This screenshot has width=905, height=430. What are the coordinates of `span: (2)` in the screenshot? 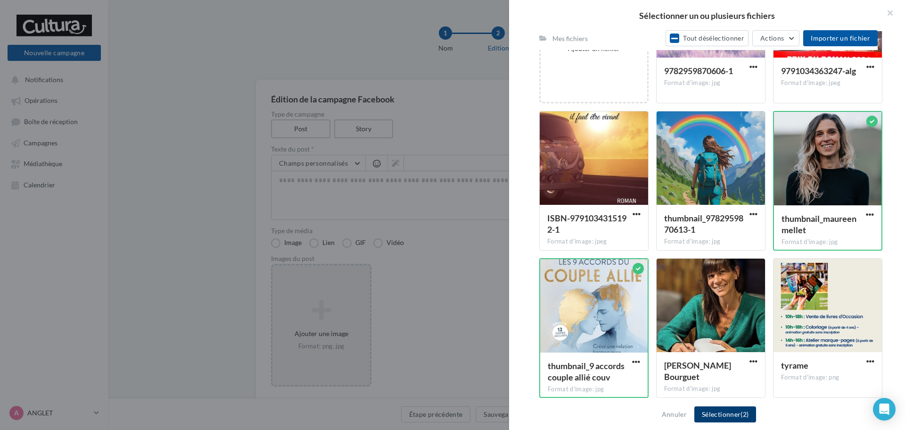 It's located at (744, 413).